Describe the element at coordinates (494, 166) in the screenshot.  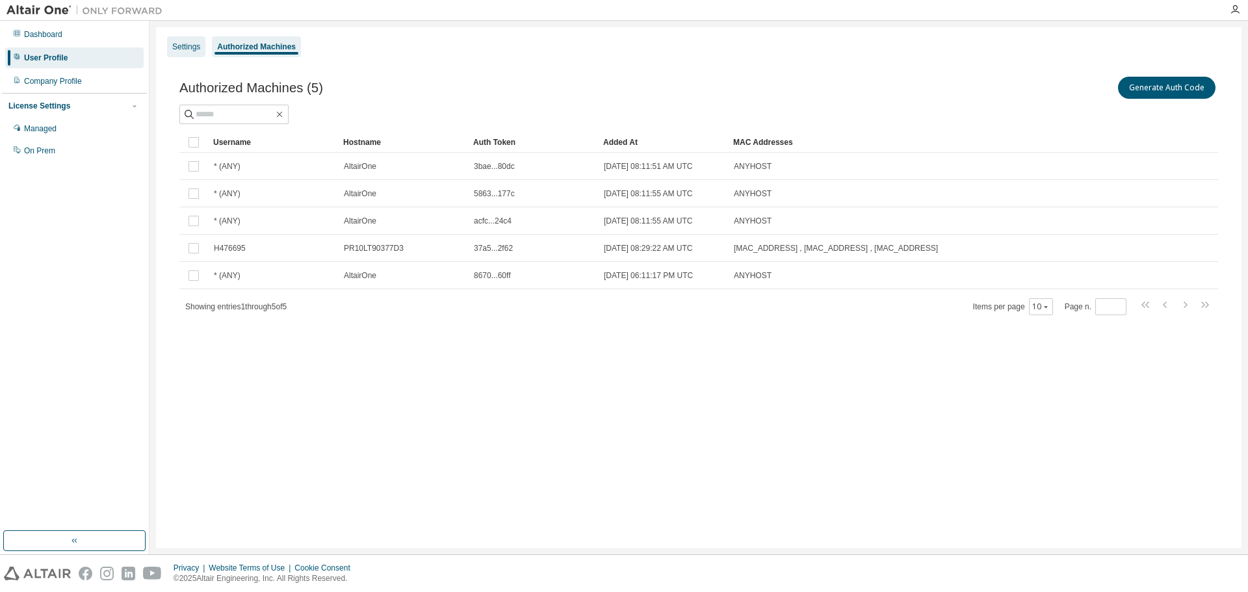
I see `span: 3bae...80dc` at that location.